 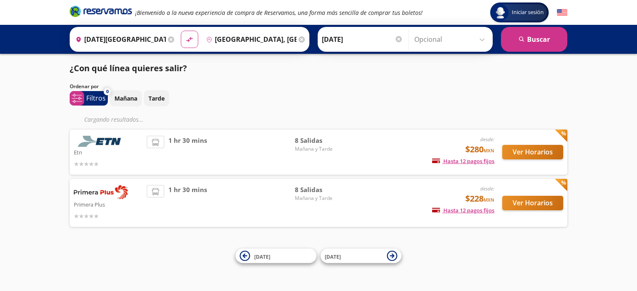 I want to click on input: Buscar Destino, so click(x=250, y=39).